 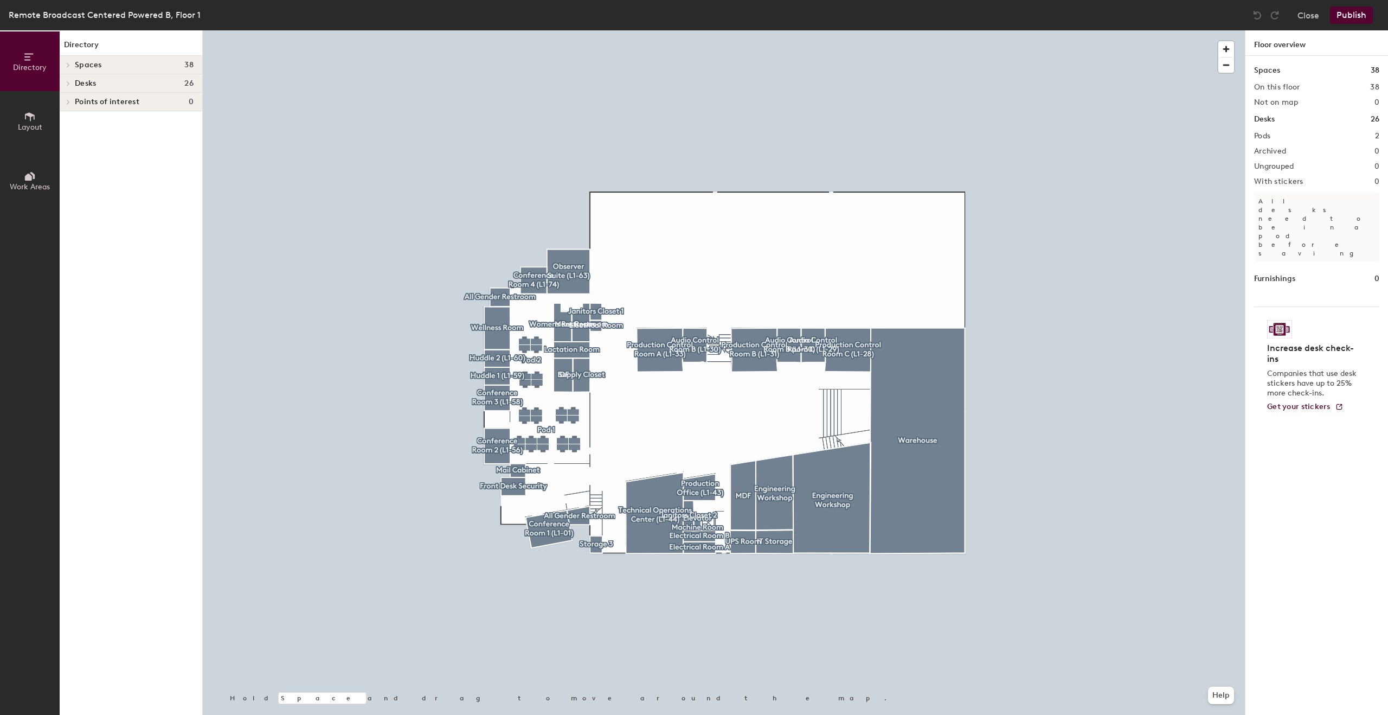 What do you see at coordinates (1267, 71) in the screenshot?
I see `h1: Spaces` at bounding box center [1267, 71].